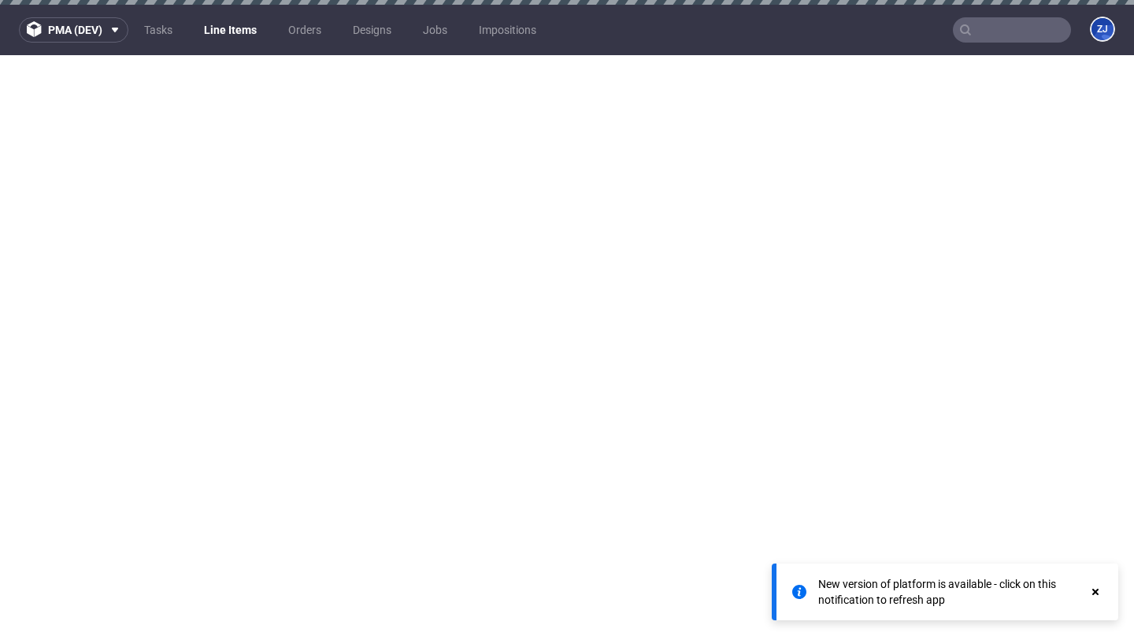 This screenshot has width=1134, height=640. What do you see at coordinates (507, 30) in the screenshot?
I see `a: Impositions` at bounding box center [507, 30].